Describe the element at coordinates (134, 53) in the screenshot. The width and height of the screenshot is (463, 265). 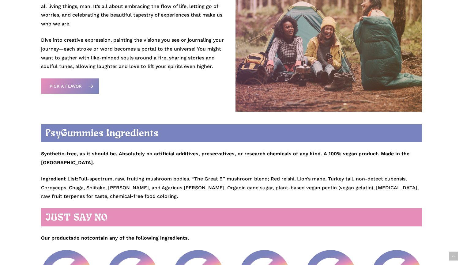
I see `p: Dive into creative expression, painting the visions you see or journaling your journey—each strok...` at that location.